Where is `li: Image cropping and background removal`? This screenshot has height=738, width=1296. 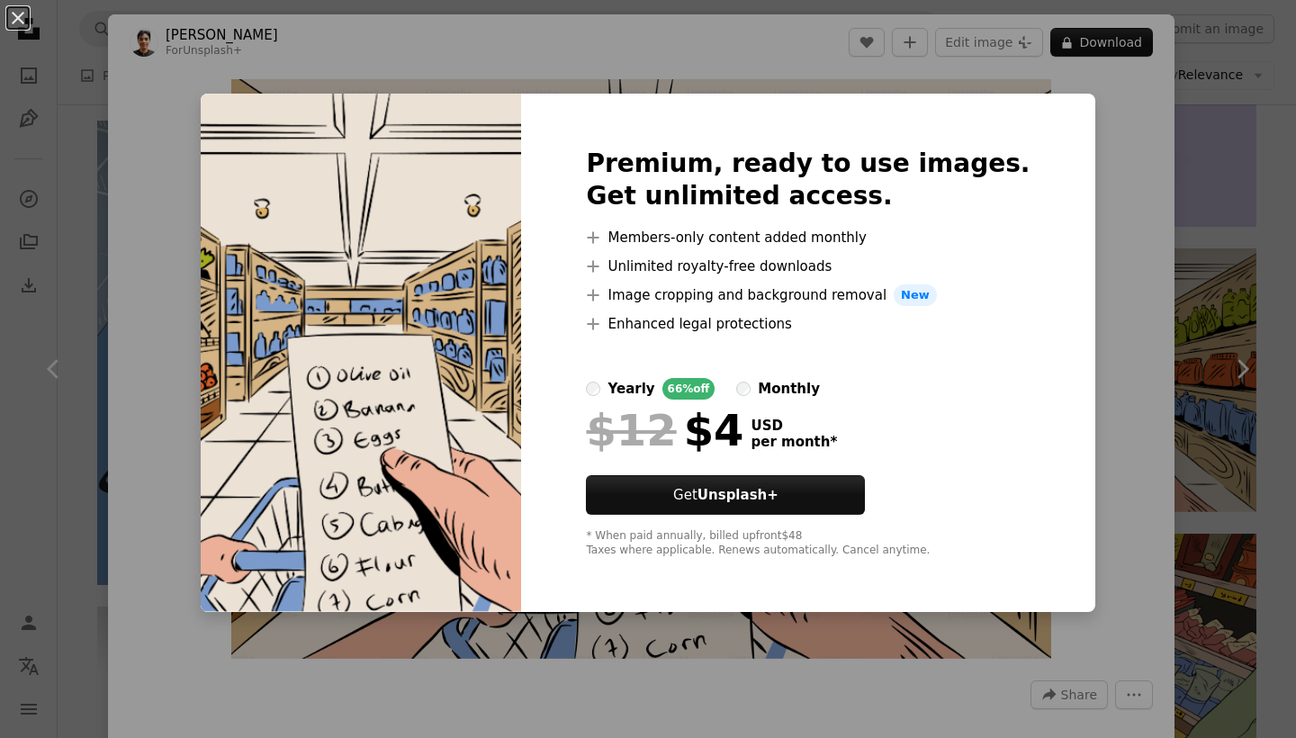
li: Image cropping and background removal is located at coordinates (807, 295).